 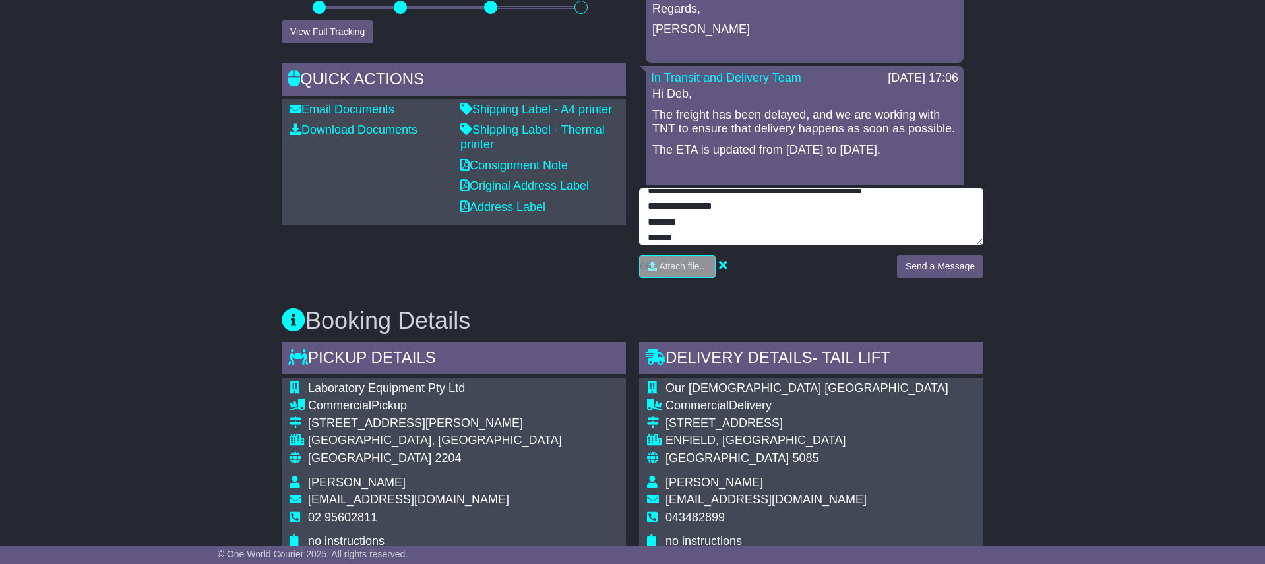 What do you see at coordinates (804, 192) in the screenshot?
I see `p: Regards` at bounding box center [804, 192].